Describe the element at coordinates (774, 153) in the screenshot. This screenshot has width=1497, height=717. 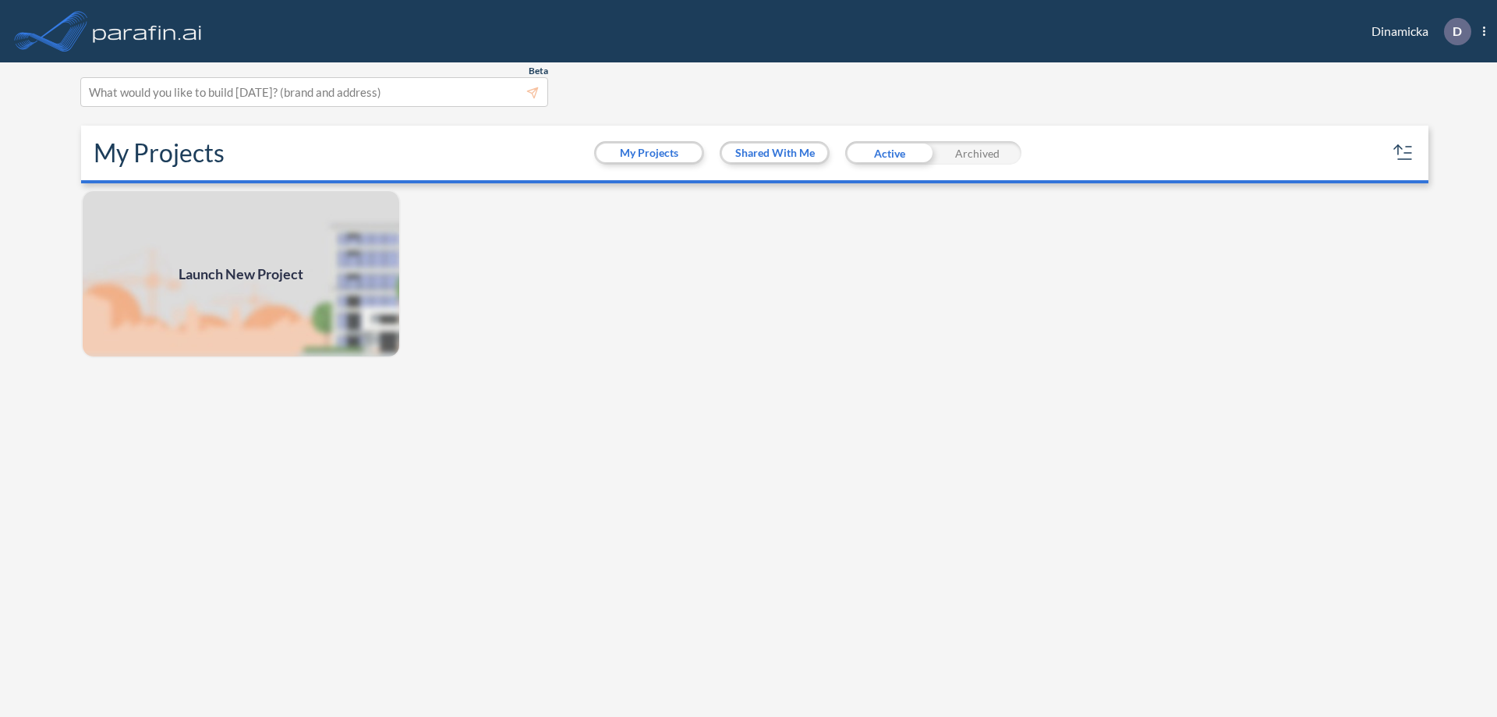
I see `button: Shared With Me` at that location.